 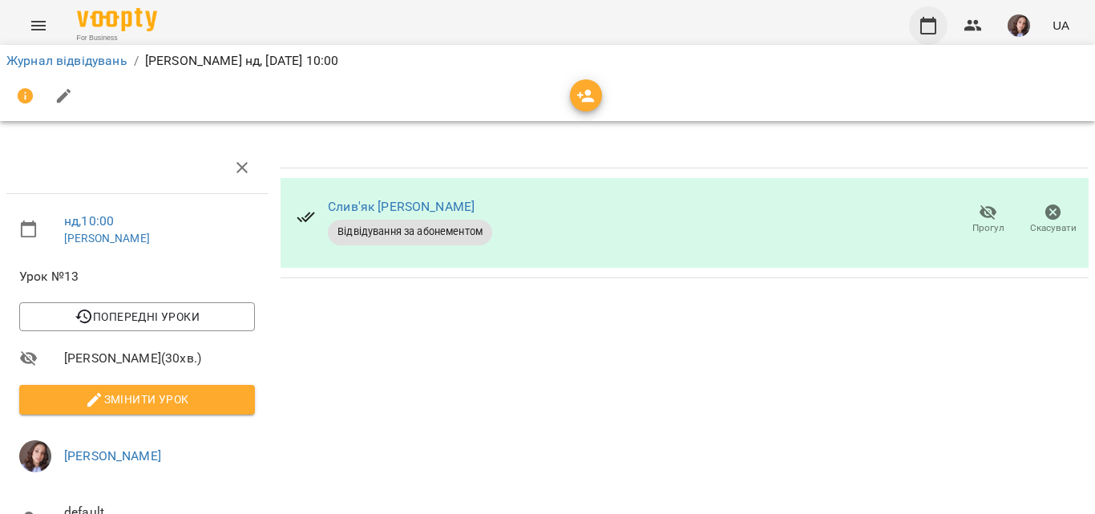 I want to click on button: Змінити урок, so click(x=137, y=399).